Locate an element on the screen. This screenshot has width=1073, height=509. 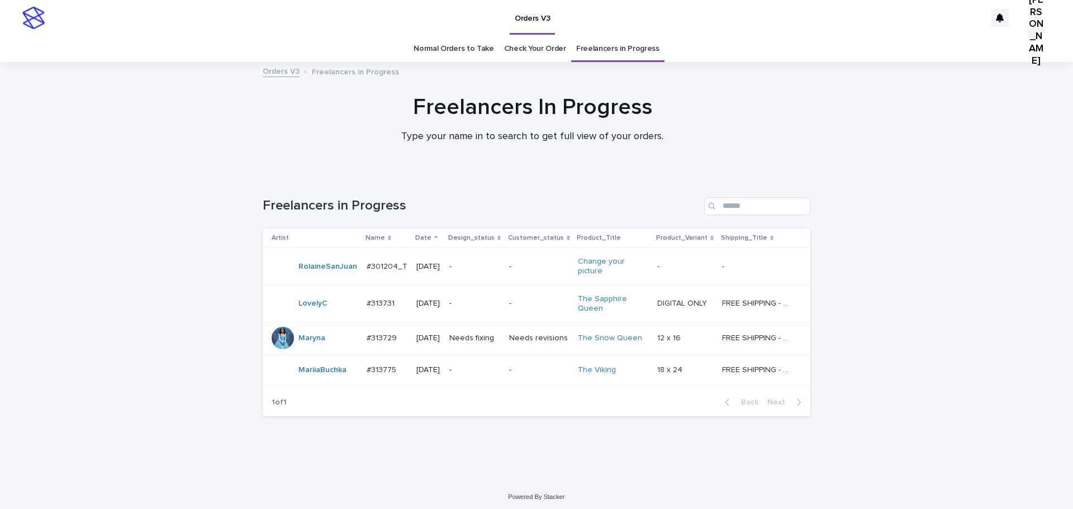
p: #301204_T is located at coordinates (388, 266).